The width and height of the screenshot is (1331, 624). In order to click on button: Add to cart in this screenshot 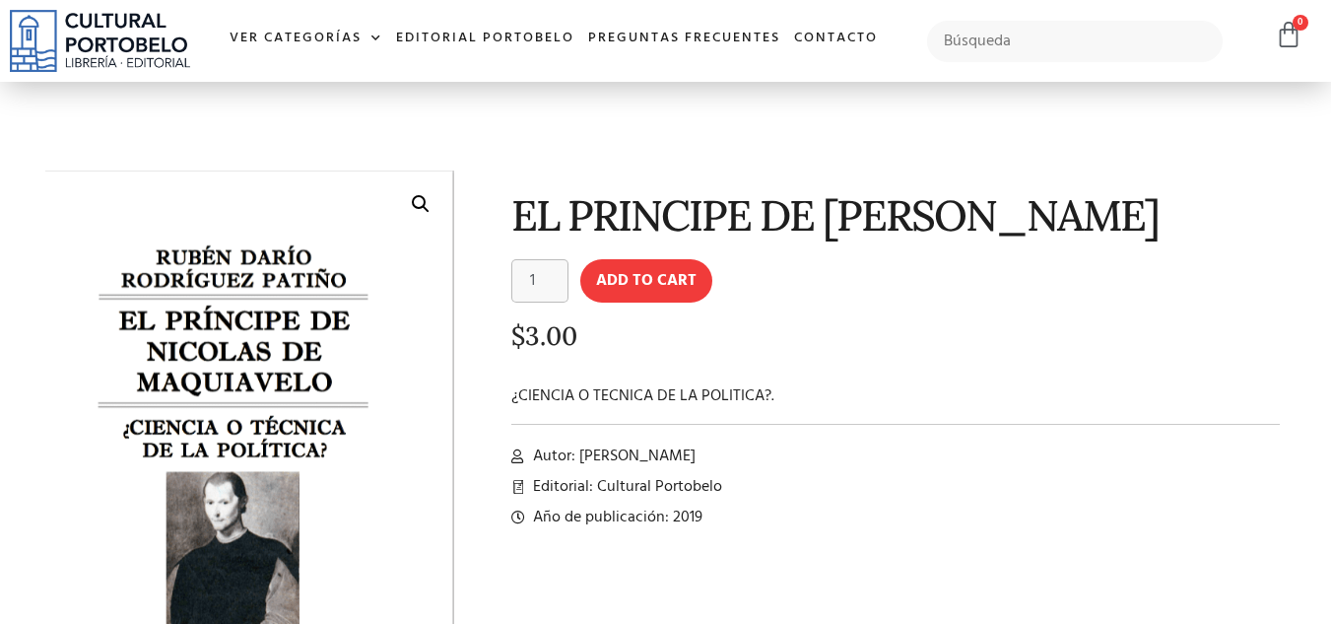, I will do `click(646, 281)`.